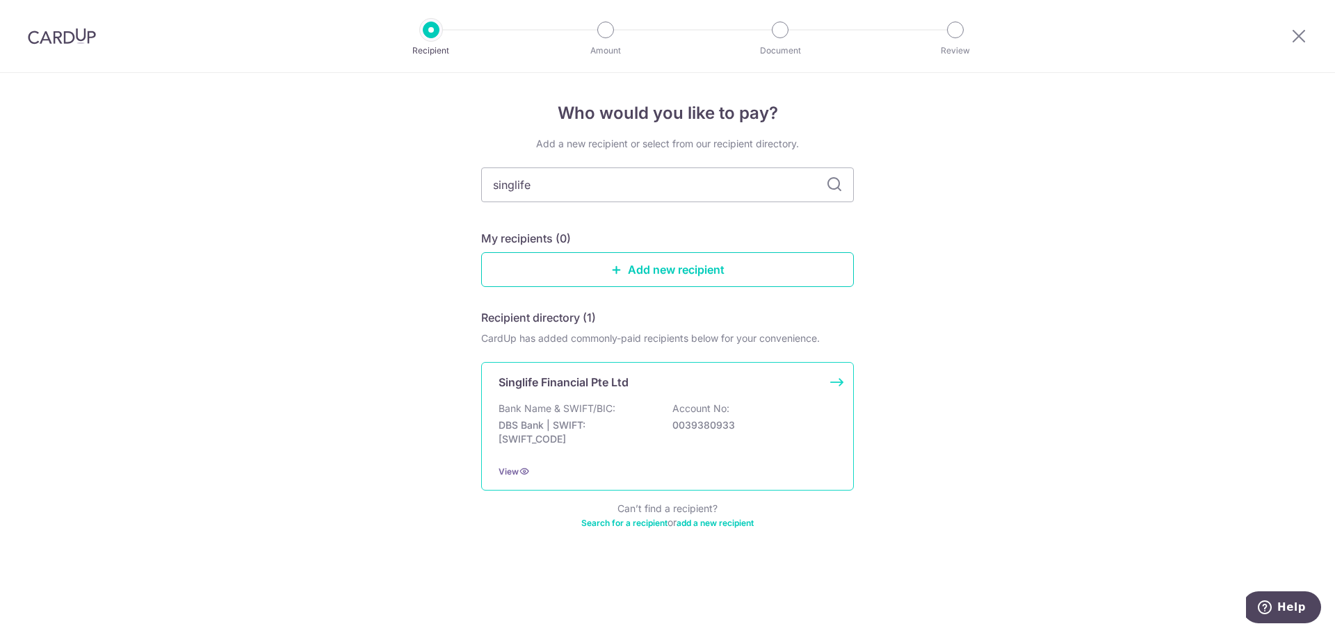  Describe the element at coordinates (508, 471) in the screenshot. I see `span: View` at that location.